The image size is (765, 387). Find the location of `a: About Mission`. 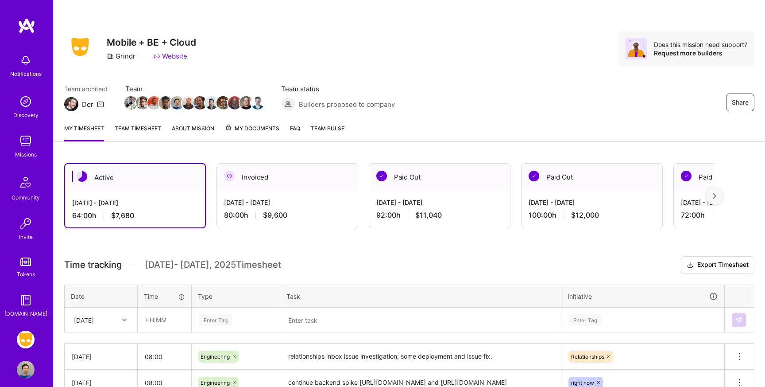

a: About Mission is located at coordinates (193, 132).